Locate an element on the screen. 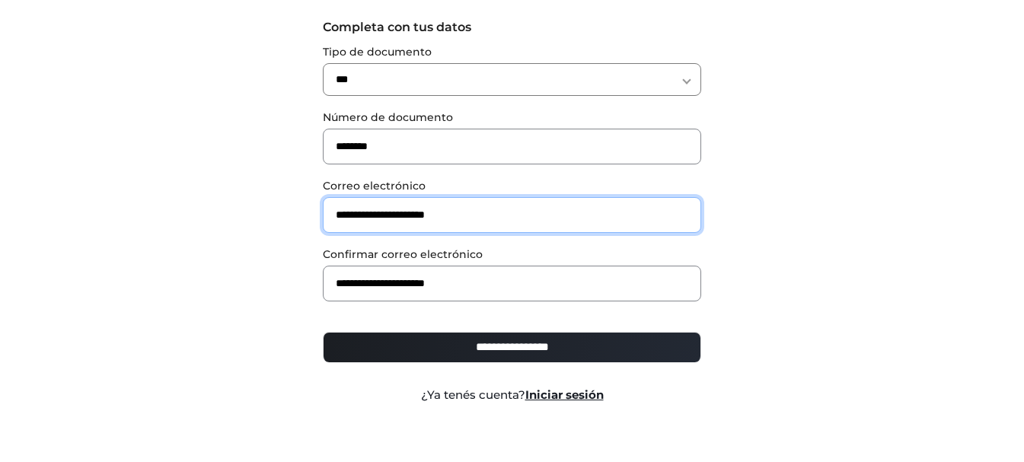  label: Tipo de documento is located at coordinates (512, 52).